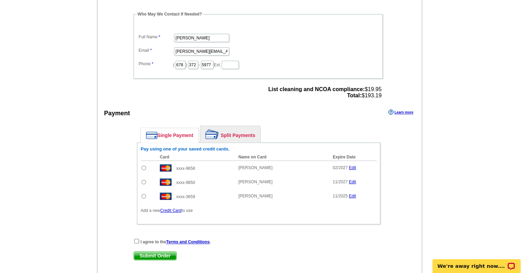  I want to click on label: Full Name, so click(156, 37).